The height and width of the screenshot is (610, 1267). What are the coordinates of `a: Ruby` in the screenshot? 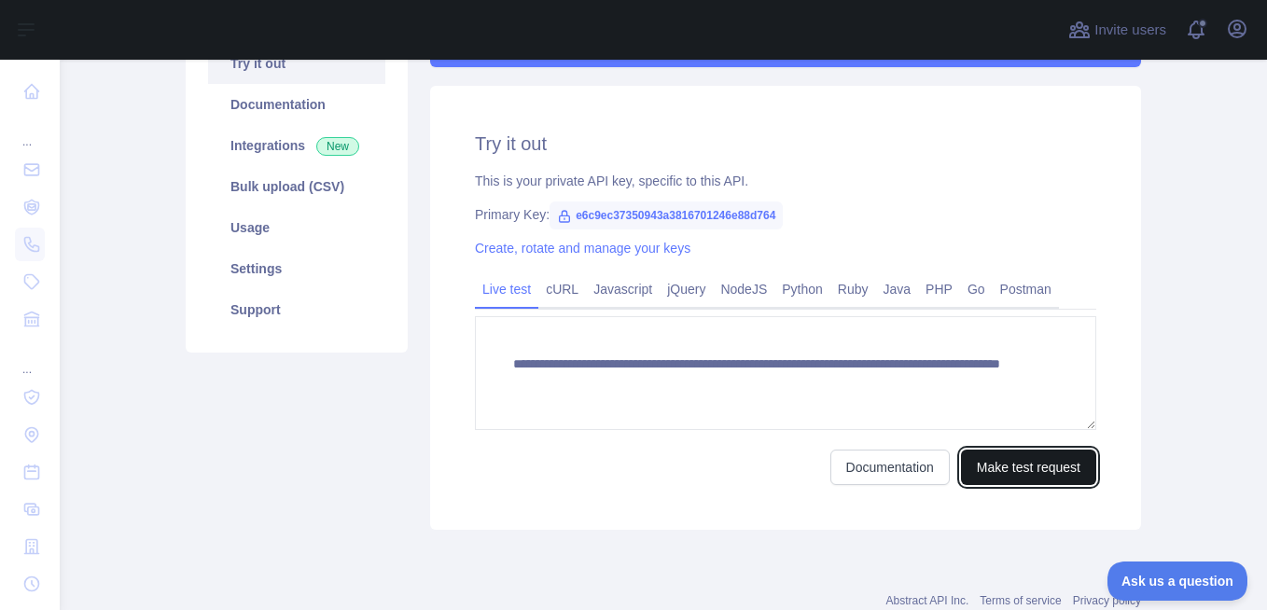 It's located at (853, 289).